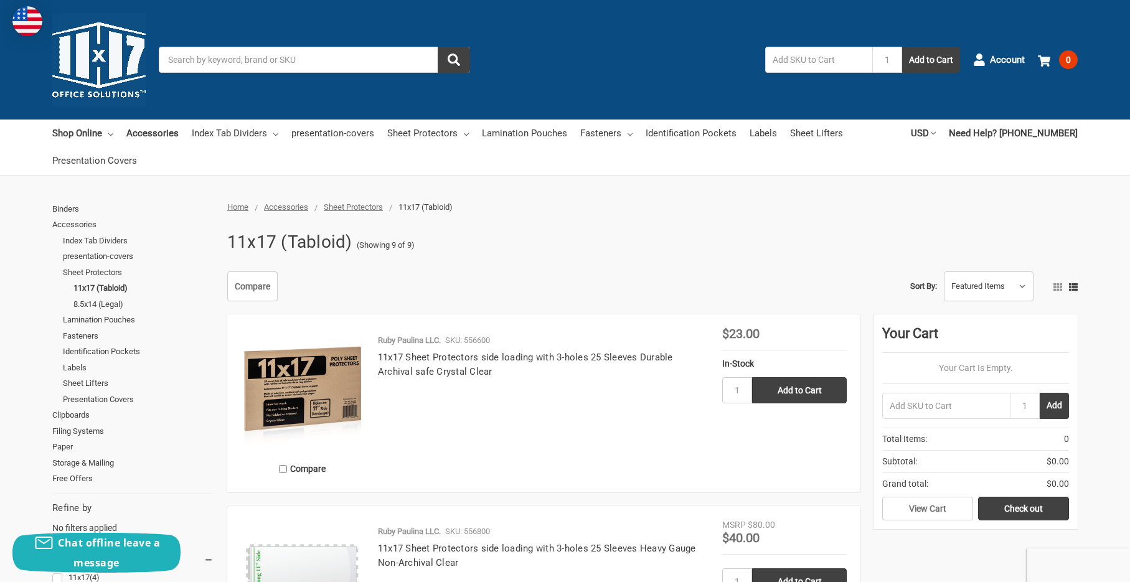 This screenshot has width=1130, height=582. I want to click on a: Home, so click(238, 207).